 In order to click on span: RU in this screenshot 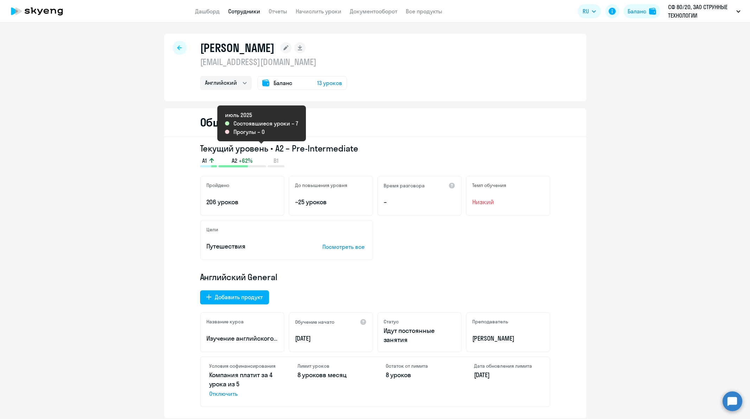, I will do `click(586, 11)`.